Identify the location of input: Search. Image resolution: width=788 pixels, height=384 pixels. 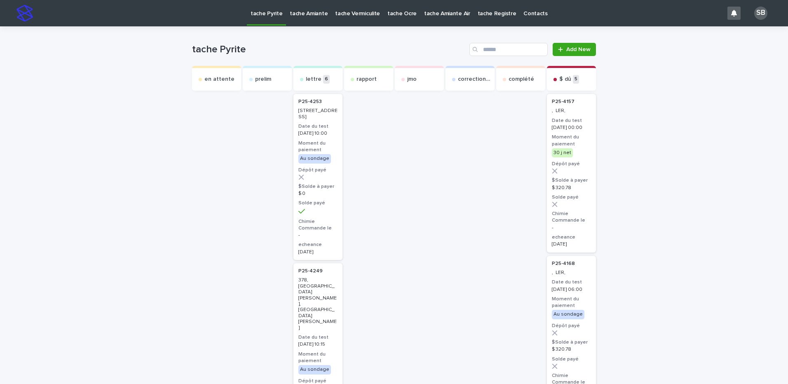
(508, 49).